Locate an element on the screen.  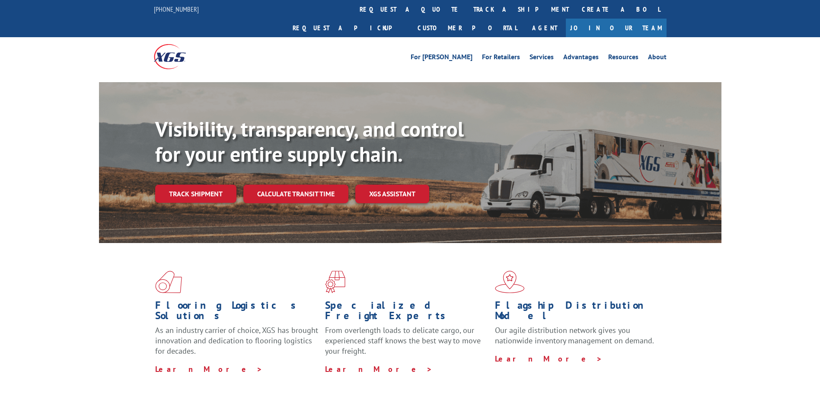
img: xgs-icon-total-supply-chain-intelligence-red is located at coordinates (169, 282).